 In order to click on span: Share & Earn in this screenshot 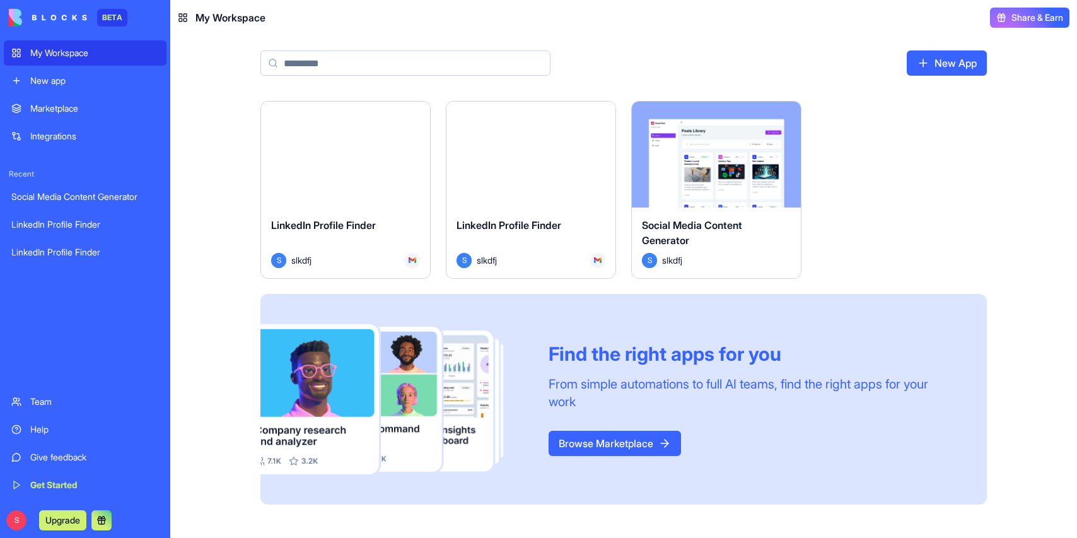, I will do `click(1037, 18)`.